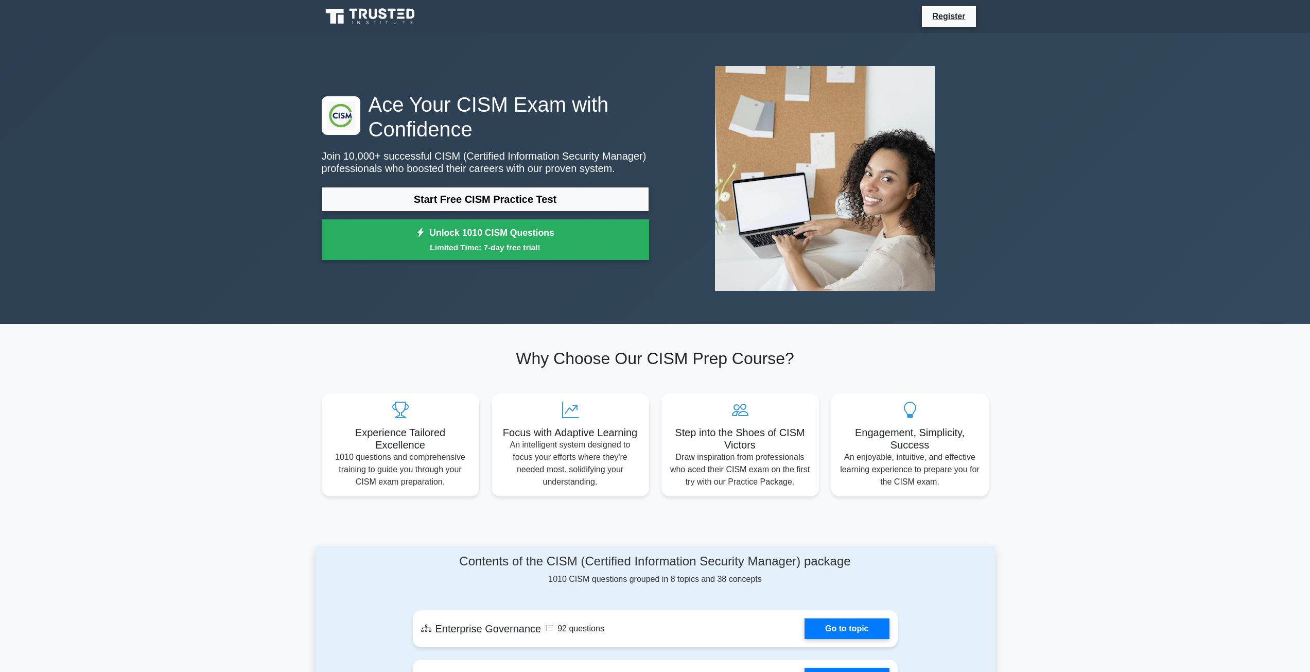 Image resolution: width=1310 pixels, height=672 pixels. I want to click on div: 1010 CISM questions grouped in 8 topics and 38 concepts, so click(655, 569).